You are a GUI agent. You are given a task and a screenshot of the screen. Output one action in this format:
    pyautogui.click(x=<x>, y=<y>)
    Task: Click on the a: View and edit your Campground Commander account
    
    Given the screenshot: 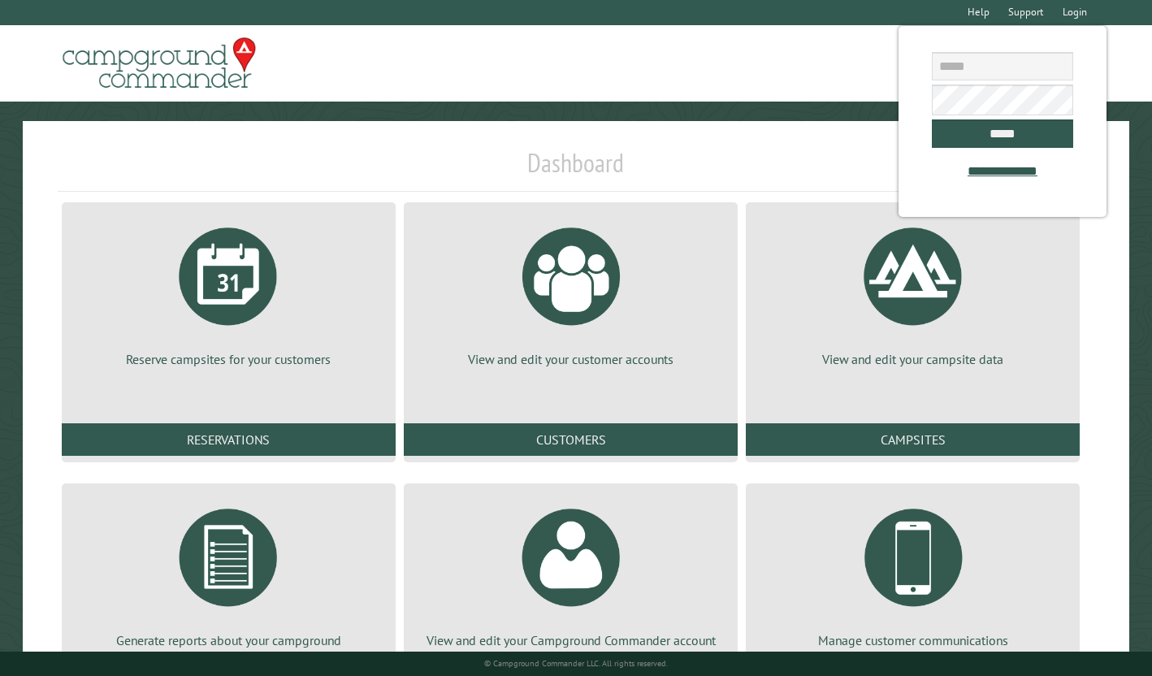 What is the action you would take?
    pyautogui.click(x=570, y=573)
    